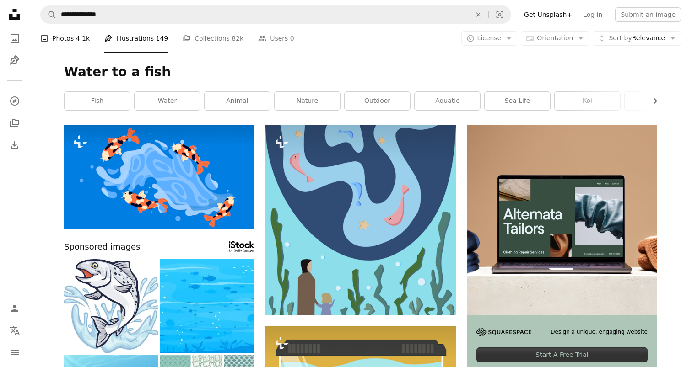  I want to click on span: Relevance, so click(637, 38).